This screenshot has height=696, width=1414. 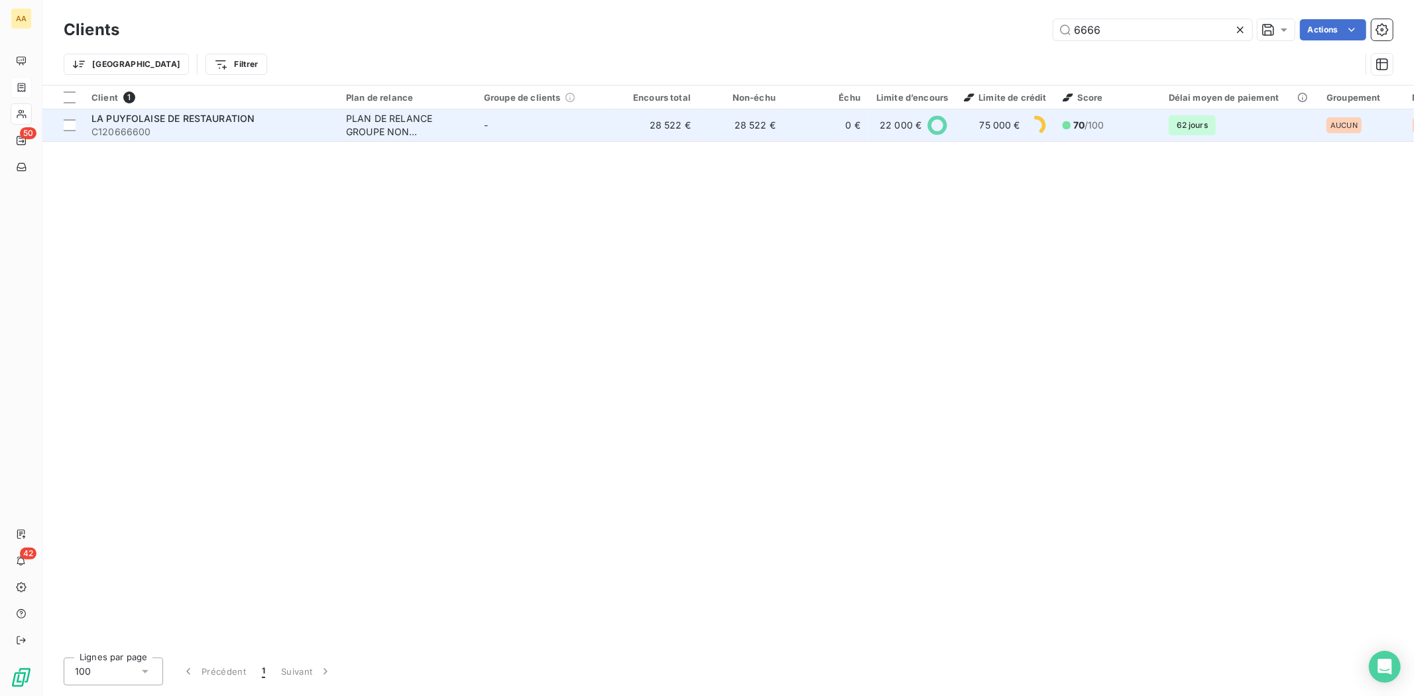 I want to click on div: PLAN DE RELANCE GROUPE NON AUTOMATIQUE, so click(x=407, y=125).